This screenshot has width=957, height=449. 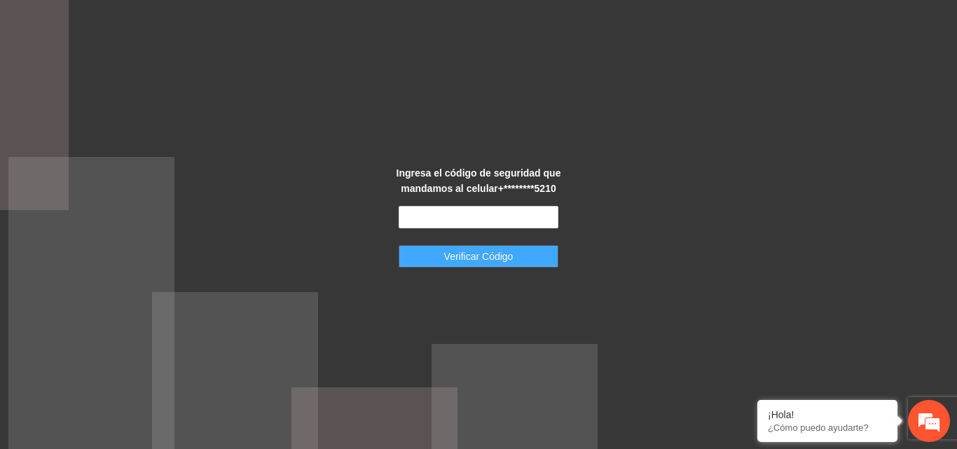 What do you see at coordinates (247, 24) in the screenshot?
I see `div: Minimizar ventana de chat en vivo` at bounding box center [247, 24].